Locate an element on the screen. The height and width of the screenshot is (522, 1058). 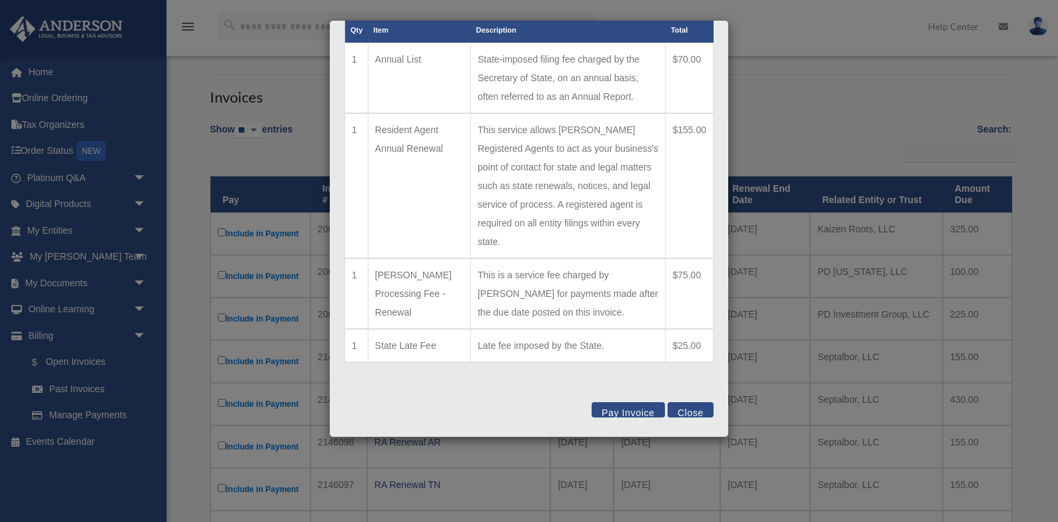
th: Qty is located at coordinates (356, 30).